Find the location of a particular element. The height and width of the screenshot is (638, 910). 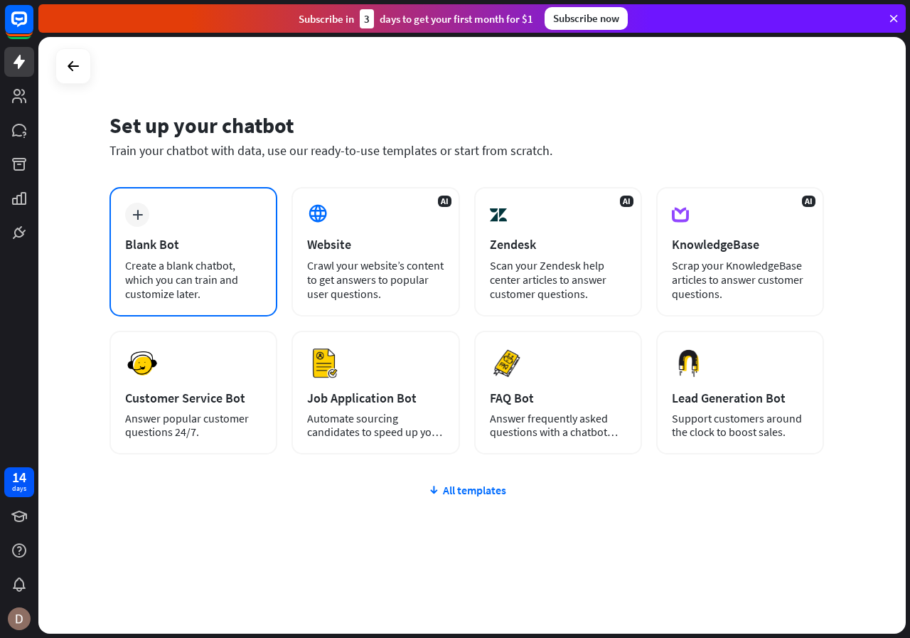

div: Scan your Zendesk help center articles to answer customer questions. is located at coordinates (558, 279).